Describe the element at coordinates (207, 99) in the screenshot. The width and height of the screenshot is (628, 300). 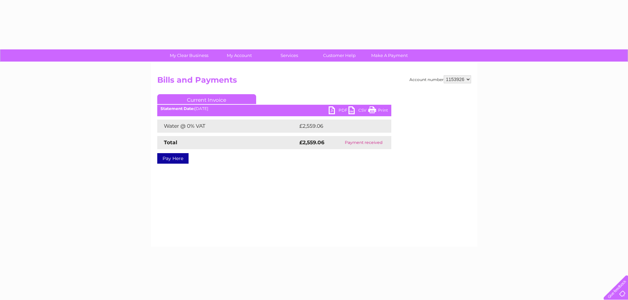
I see `a: Current Invoice` at that location.